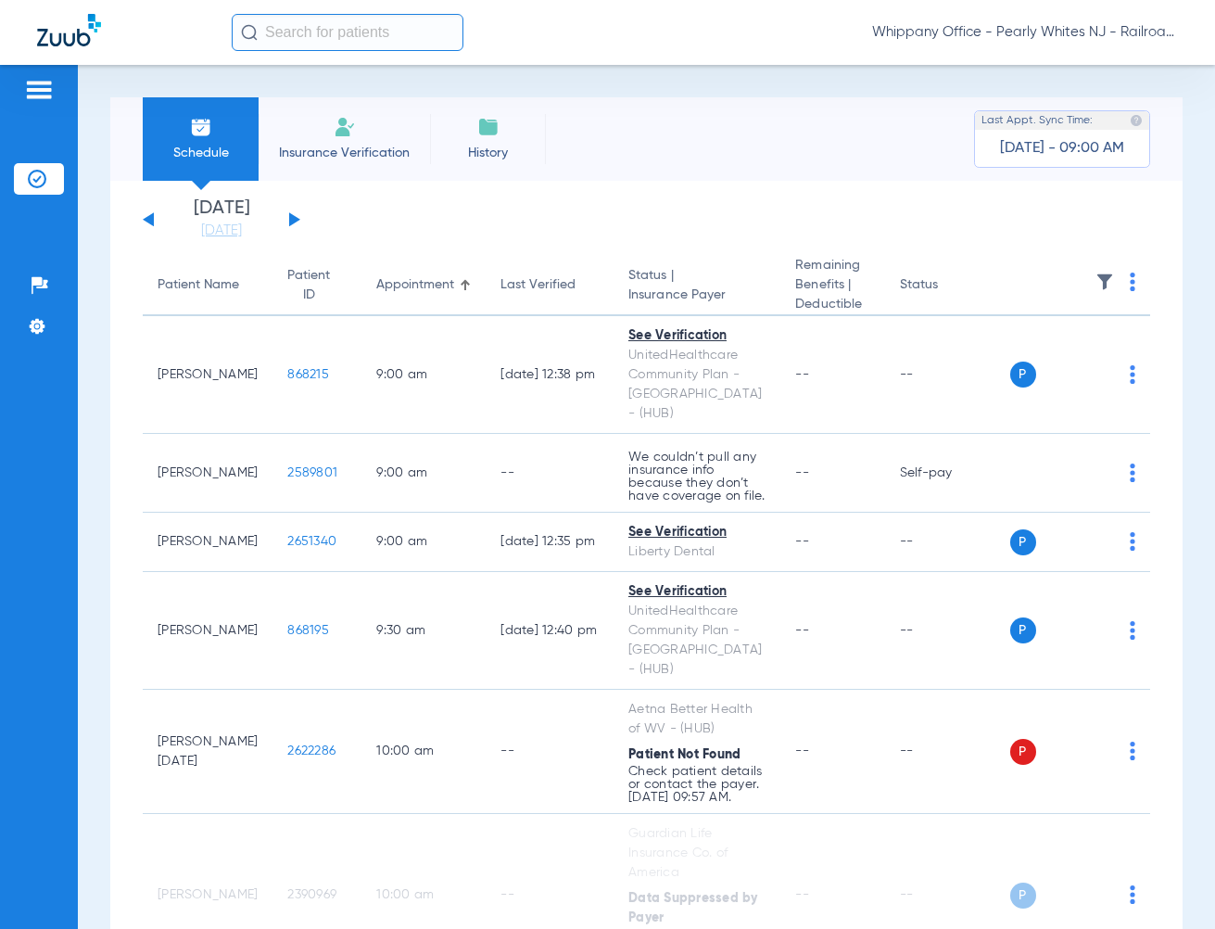  What do you see at coordinates (344, 153) in the screenshot?
I see `span: Insurance Verification` at bounding box center [344, 153].